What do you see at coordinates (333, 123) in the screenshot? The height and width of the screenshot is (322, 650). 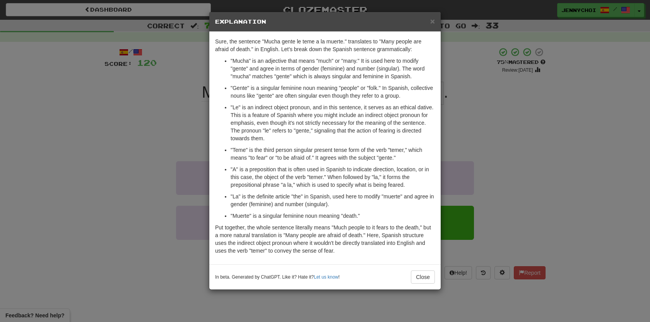 I see `p: "Le" is an indirect object pronoun, and in this sentence, it serves as an ethical dative. This is...` at bounding box center [333, 123].